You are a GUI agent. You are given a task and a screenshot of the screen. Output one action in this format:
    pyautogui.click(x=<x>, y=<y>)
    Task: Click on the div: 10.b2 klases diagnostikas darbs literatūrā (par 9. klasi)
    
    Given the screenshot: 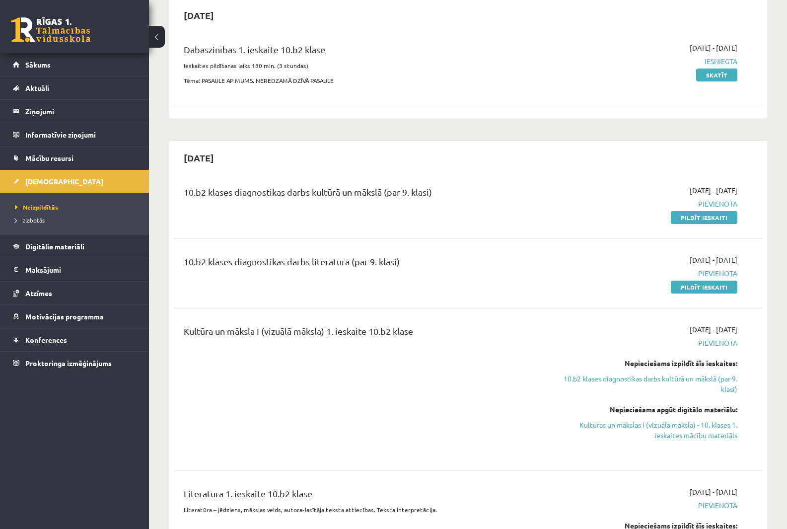 What is the action you would take?
    pyautogui.click(x=365, y=264)
    